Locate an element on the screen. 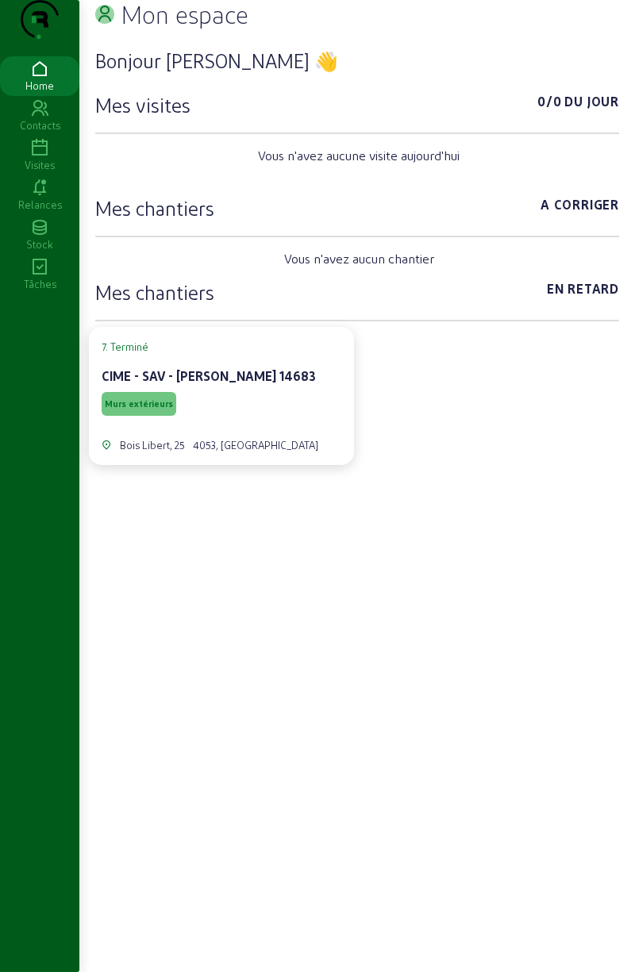 The image size is (635, 972). span: En retard is located at coordinates (583, 292).